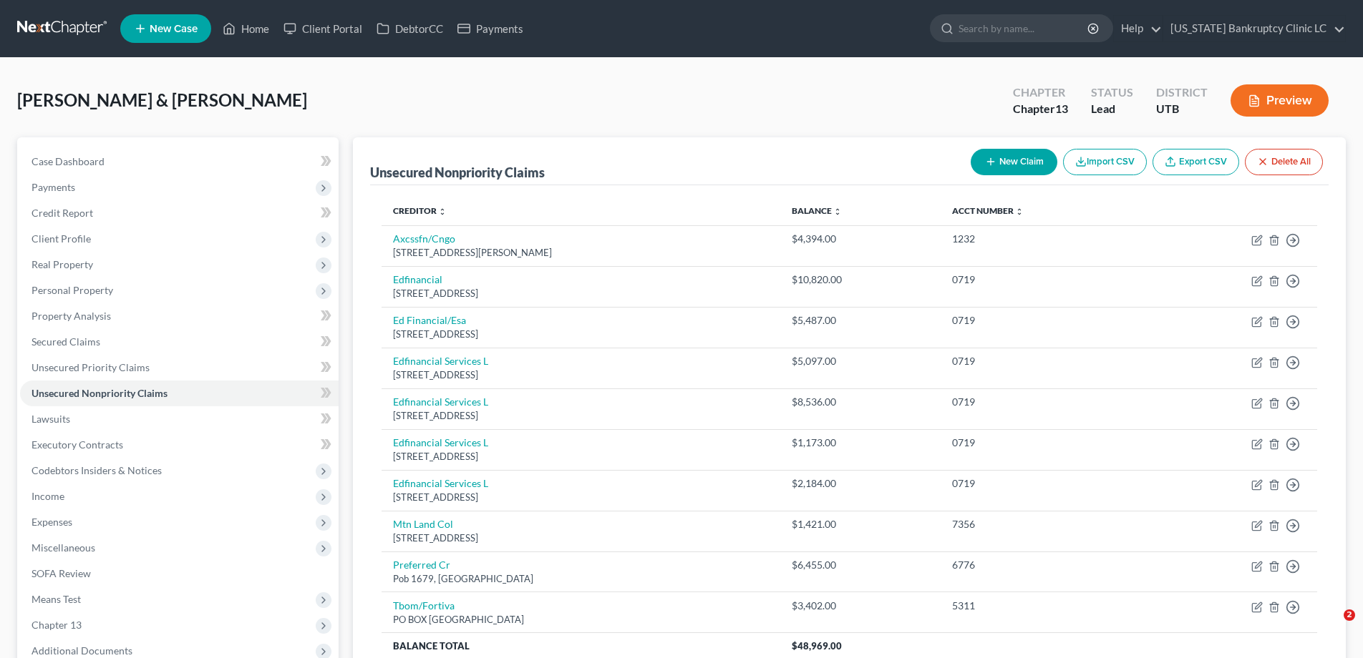 This screenshot has width=1363, height=658. I want to click on div: Lead, so click(1111, 109).